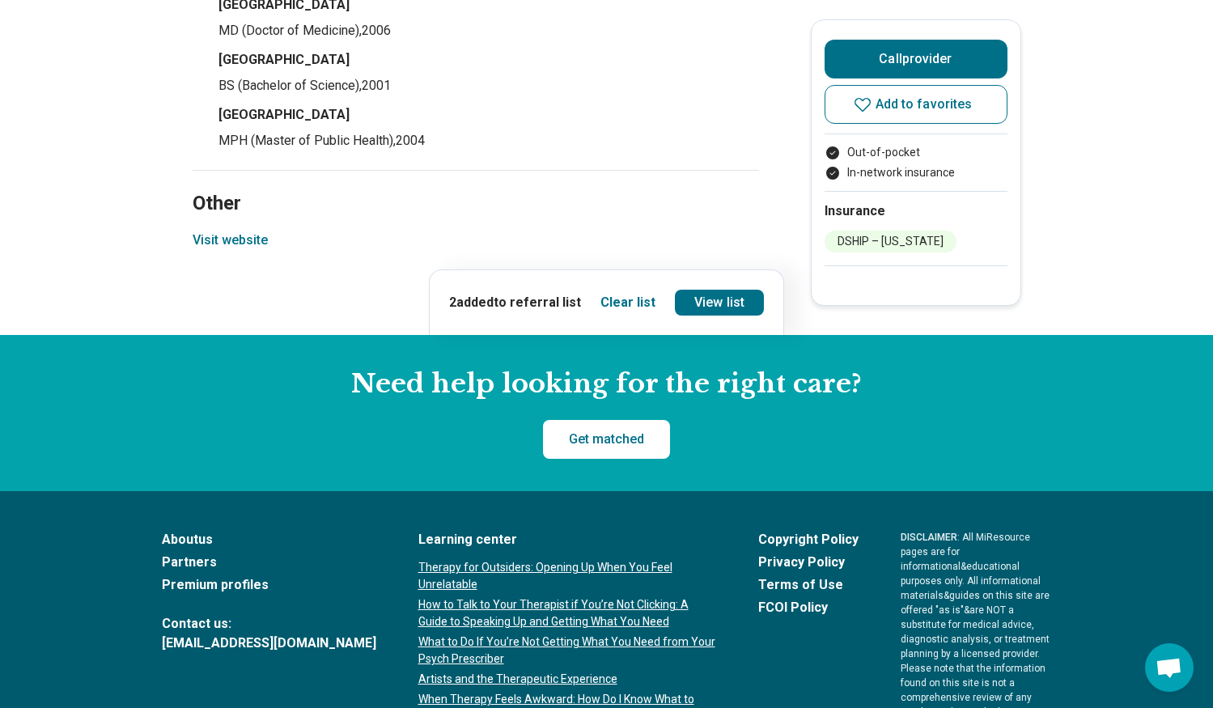  Describe the element at coordinates (489, 31) in the screenshot. I see `p: MD (Doctor of Medicine) , 2006` at that location.